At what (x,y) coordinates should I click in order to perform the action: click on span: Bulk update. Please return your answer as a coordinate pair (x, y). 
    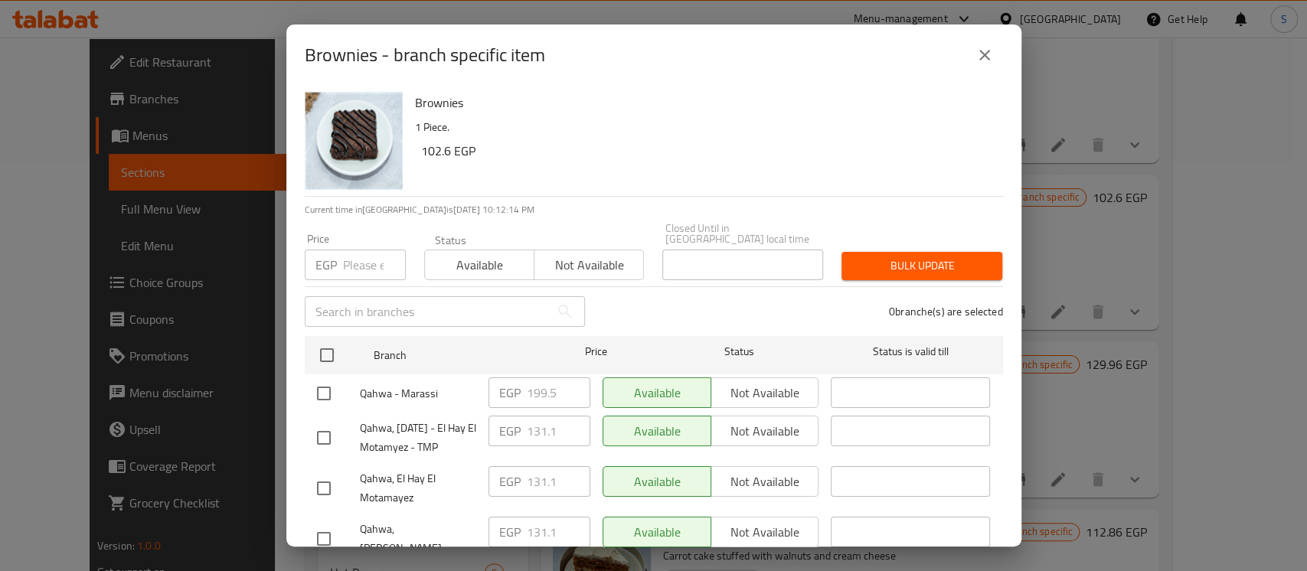
    Looking at the image, I should click on (922, 266).